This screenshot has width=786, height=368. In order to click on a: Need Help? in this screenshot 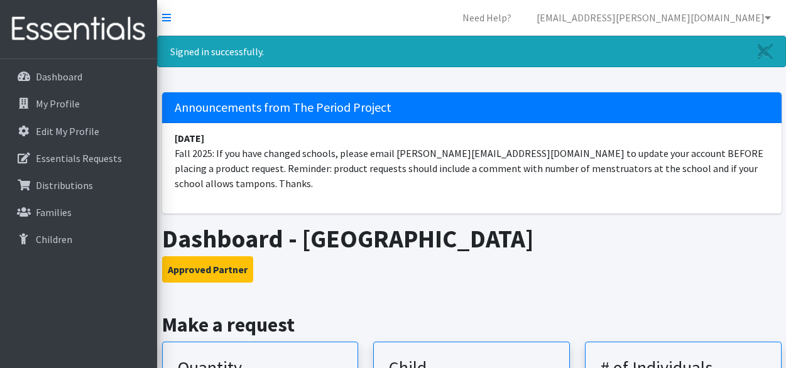, I will do `click(487, 18)`.